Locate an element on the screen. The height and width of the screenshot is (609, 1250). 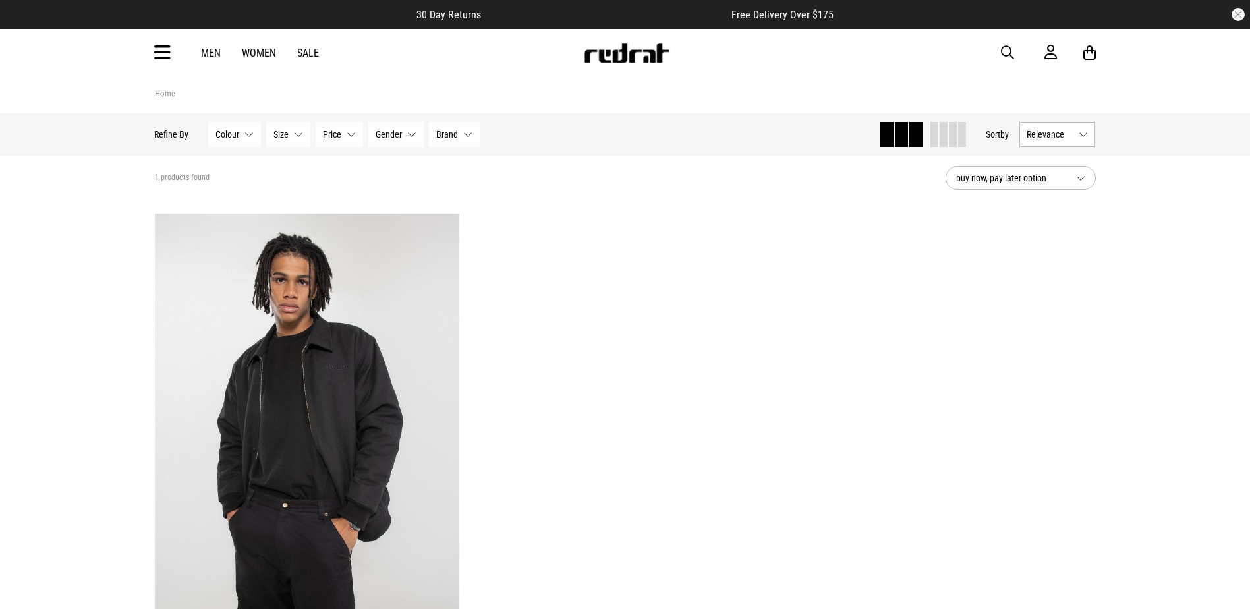
a: Men is located at coordinates (211, 53).